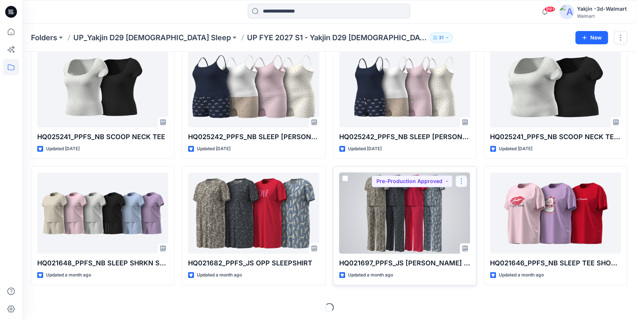 This screenshot has width=636, height=320. Describe the element at coordinates (441, 38) in the screenshot. I see `button: 31` at that location.